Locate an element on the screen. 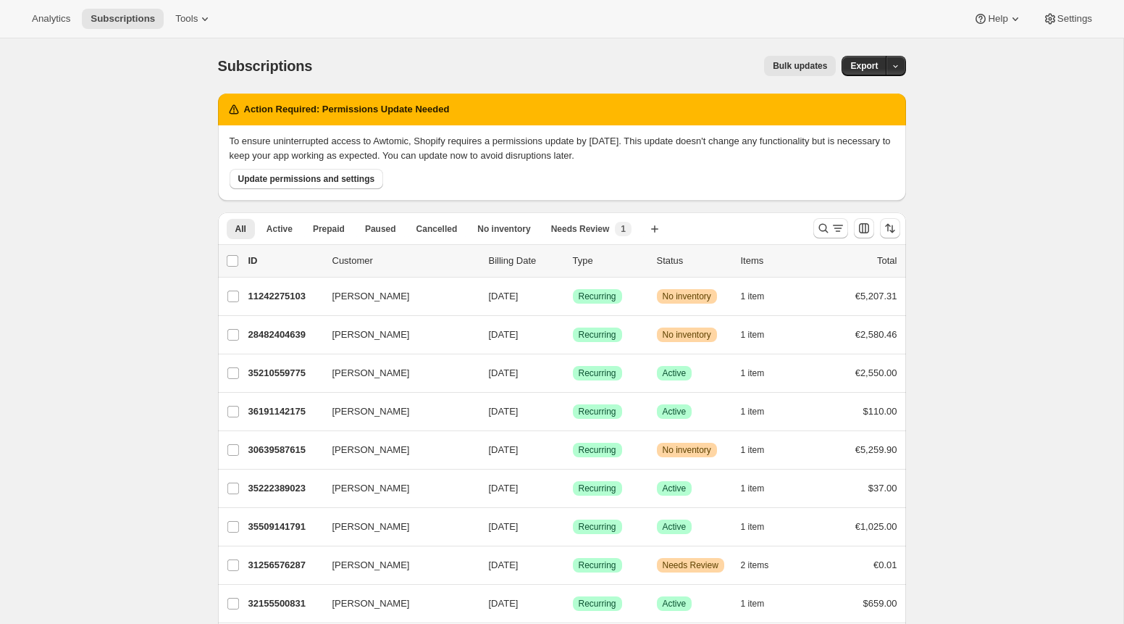 This screenshot has width=1124, height=624. span: All is located at coordinates (240, 229).